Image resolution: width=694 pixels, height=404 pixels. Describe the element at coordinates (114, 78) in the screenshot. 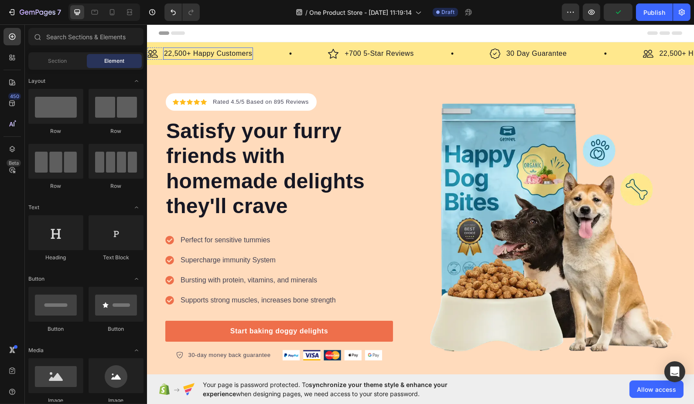

I see `p: Rated 4.5/5 Based on 895 Reviews` at that location.